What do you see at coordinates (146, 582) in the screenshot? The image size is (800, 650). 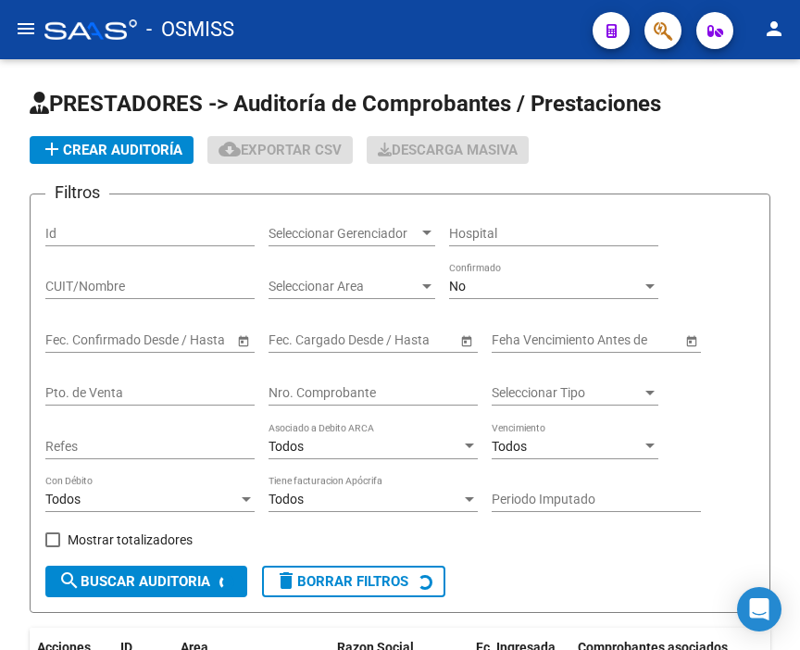 I see `button: Buscar Auditoria` at bounding box center [146, 582].